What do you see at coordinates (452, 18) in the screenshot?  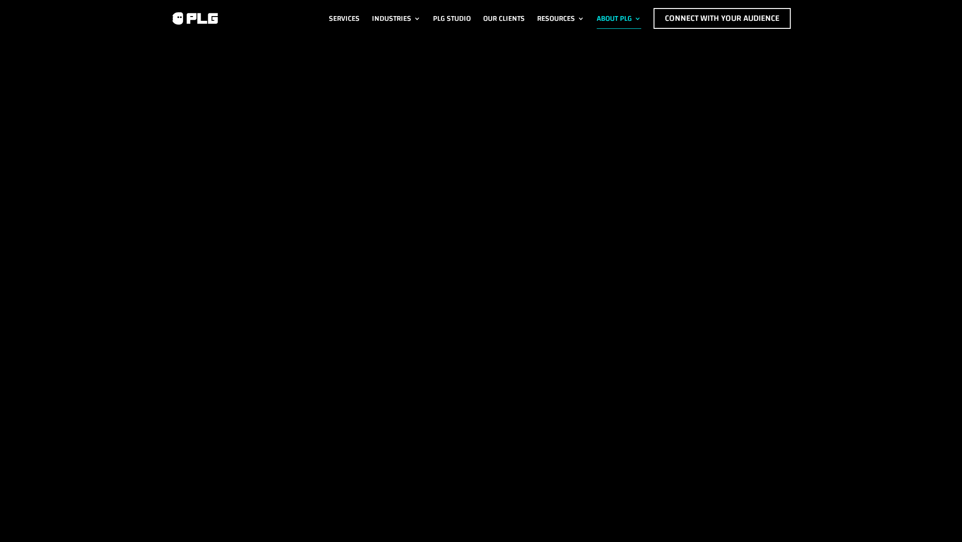 I see `a: PLG Studio` at bounding box center [452, 18].